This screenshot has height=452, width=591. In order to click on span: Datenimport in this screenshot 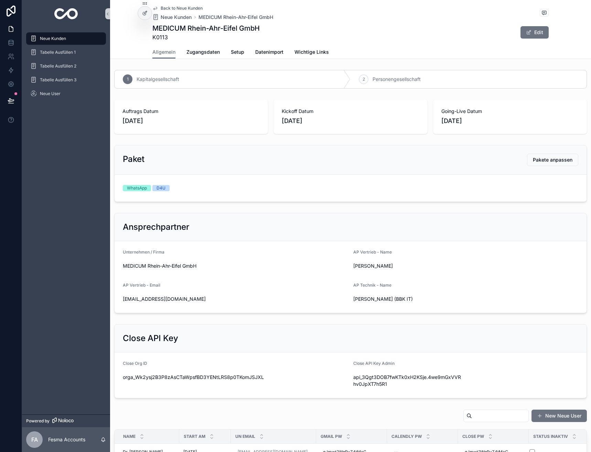, I will do `click(270, 52)`.